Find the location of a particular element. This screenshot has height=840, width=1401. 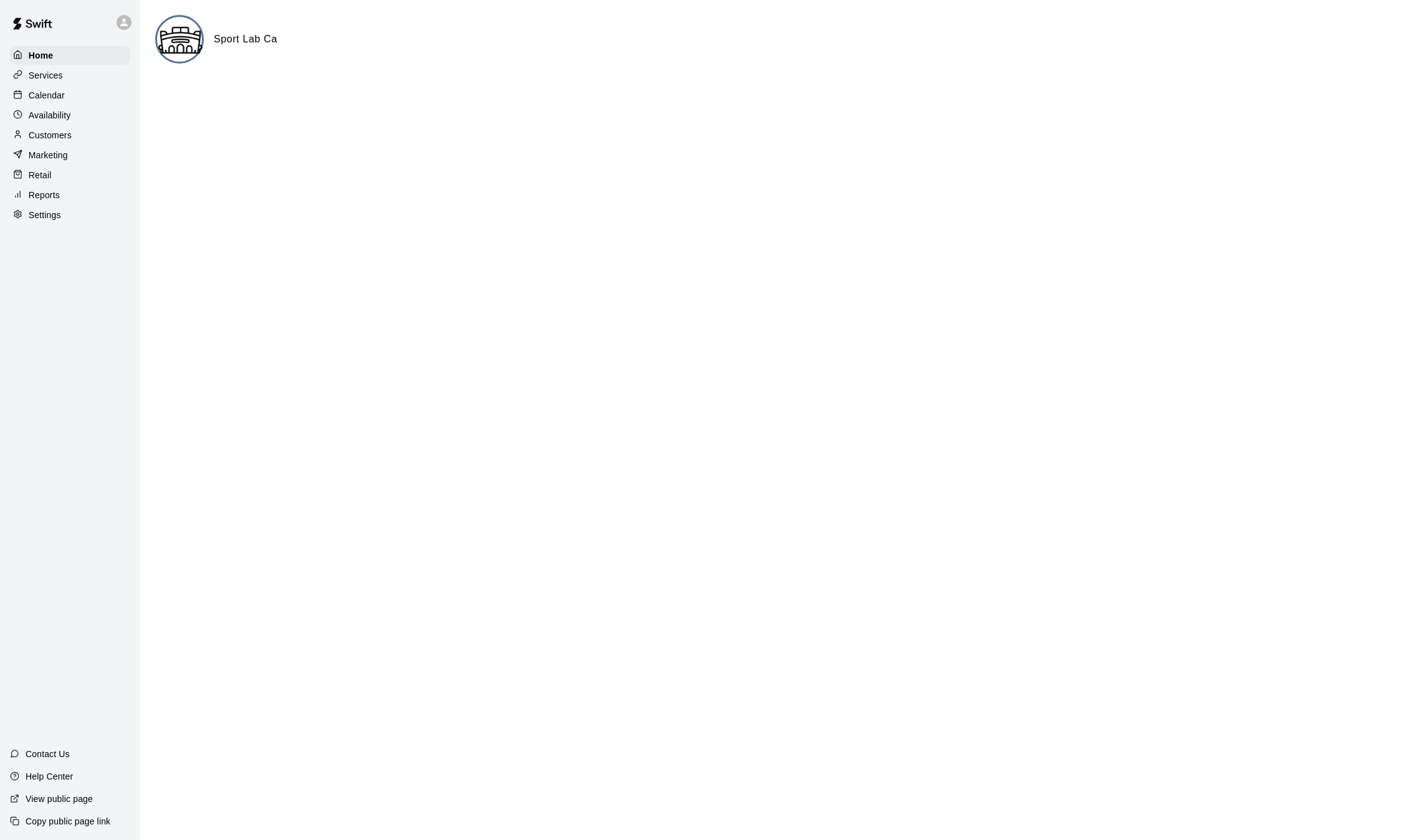

div: Reports is located at coordinates (70, 195).